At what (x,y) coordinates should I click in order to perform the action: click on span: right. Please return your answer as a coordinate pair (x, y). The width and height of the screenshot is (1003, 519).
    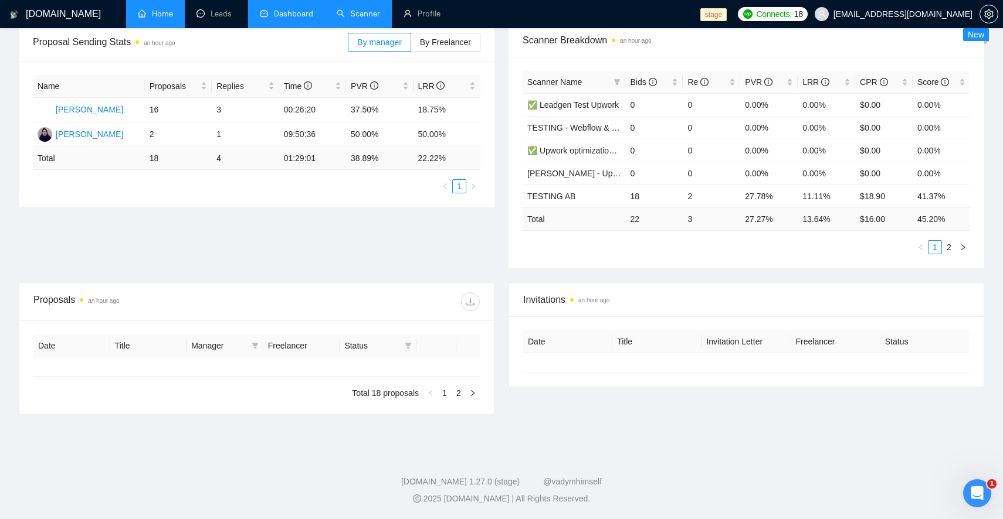
    Looking at the image, I should click on (963, 247).